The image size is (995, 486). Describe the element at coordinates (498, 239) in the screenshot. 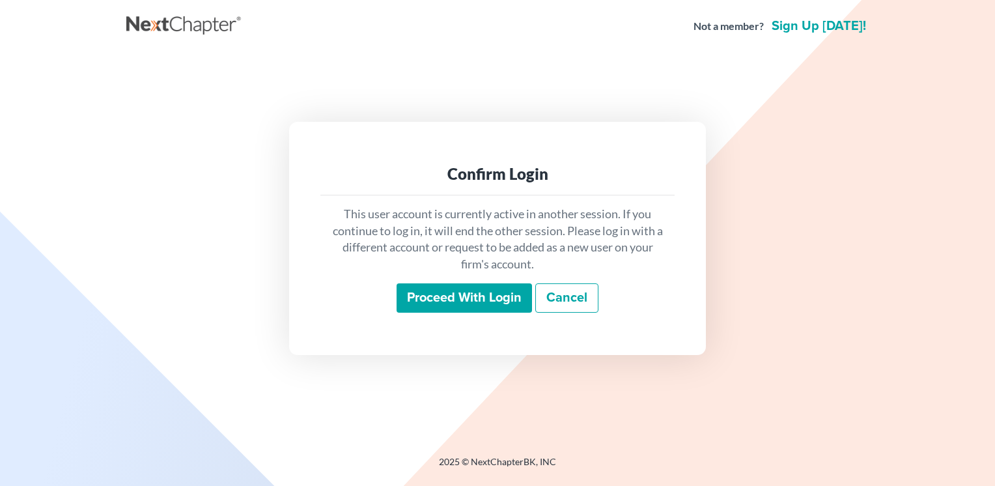

I see `p: This user account is currently active in another session. If you continue to log in, it will end ...` at that location.